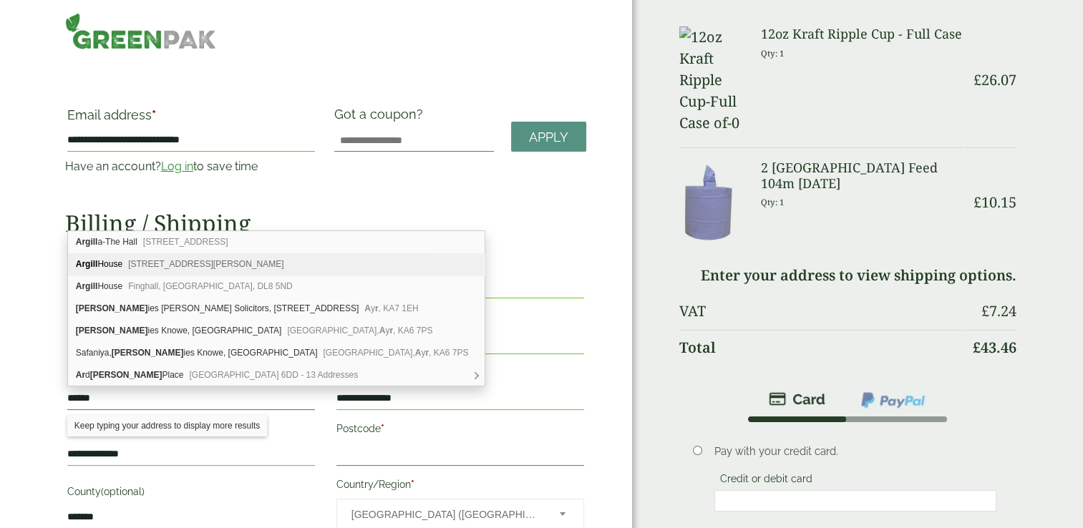 This screenshot has height=528, width=1083. Describe the element at coordinates (862, 34) in the screenshot. I see `h3: 12oz Kraft Ripple Cup - Full Case` at that location.